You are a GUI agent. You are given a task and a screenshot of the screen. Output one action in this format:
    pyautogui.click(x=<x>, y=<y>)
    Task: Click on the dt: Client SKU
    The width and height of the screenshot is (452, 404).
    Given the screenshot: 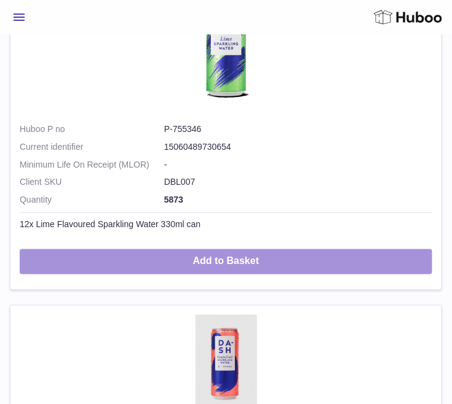 What is the action you would take?
    pyautogui.click(x=92, y=183)
    